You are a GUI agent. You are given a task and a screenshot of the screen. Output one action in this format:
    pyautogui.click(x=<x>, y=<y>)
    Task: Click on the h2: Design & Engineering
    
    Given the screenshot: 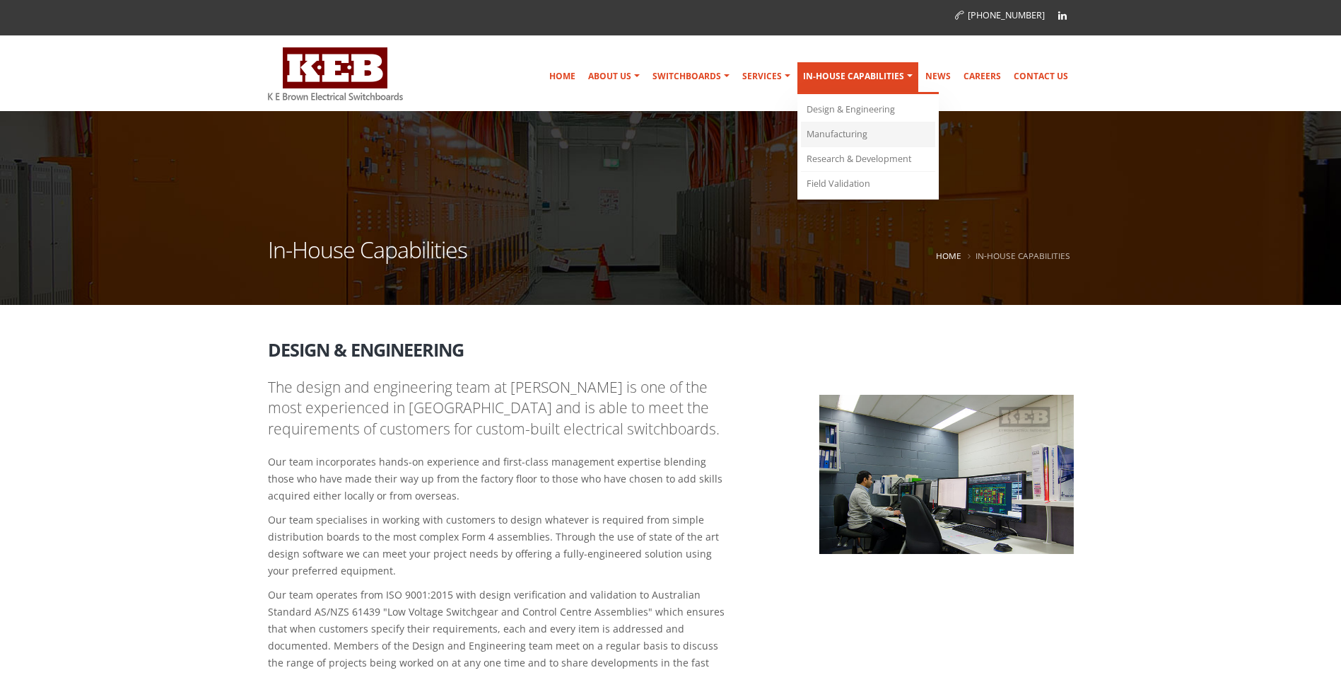 What is the action you would take?
    pyautogui.click(x=671, y=344)
    